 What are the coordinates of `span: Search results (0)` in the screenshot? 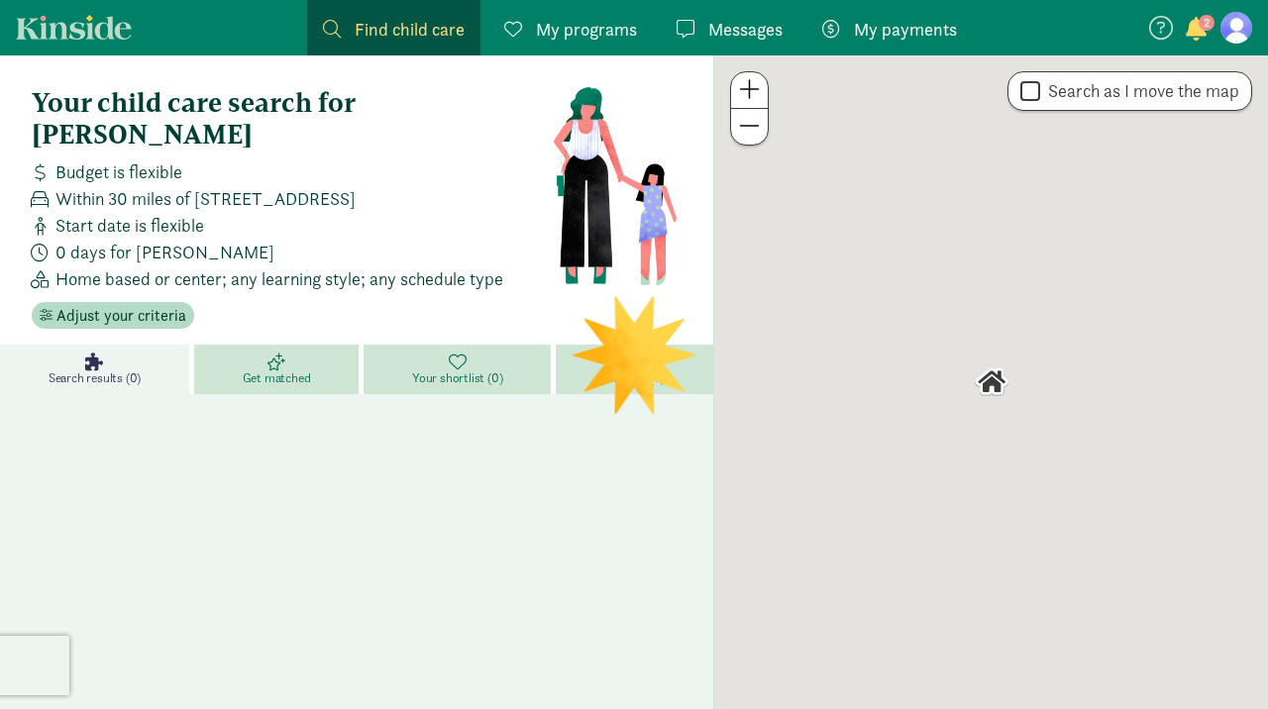 It's located at (94, 378).